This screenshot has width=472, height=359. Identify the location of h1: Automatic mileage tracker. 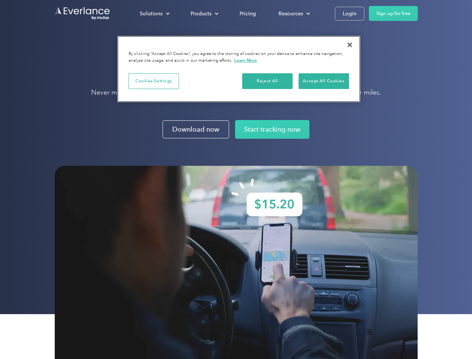
(236, 70).